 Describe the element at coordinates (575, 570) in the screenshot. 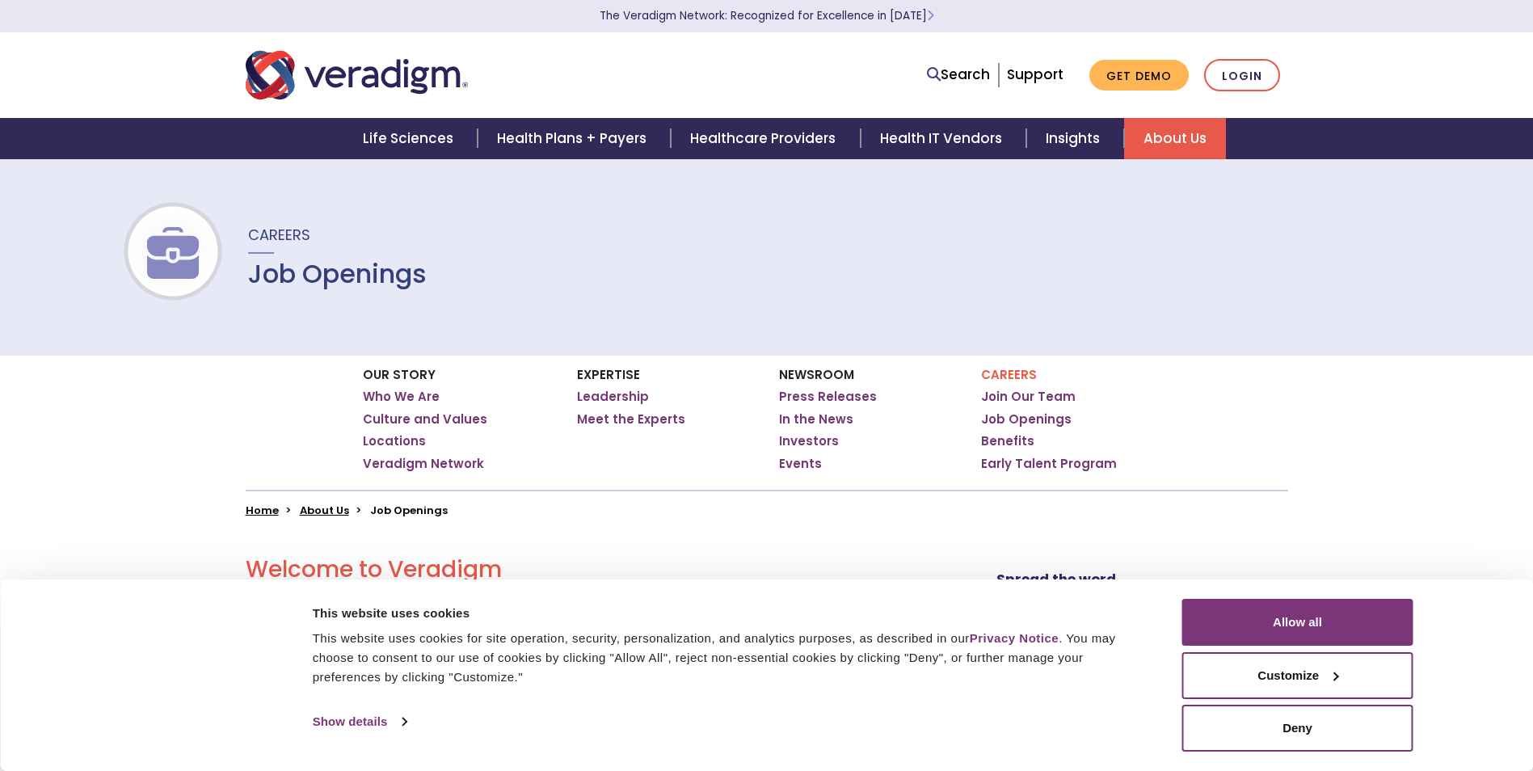

I see `h2: Welcome to Veradigm` at that location.